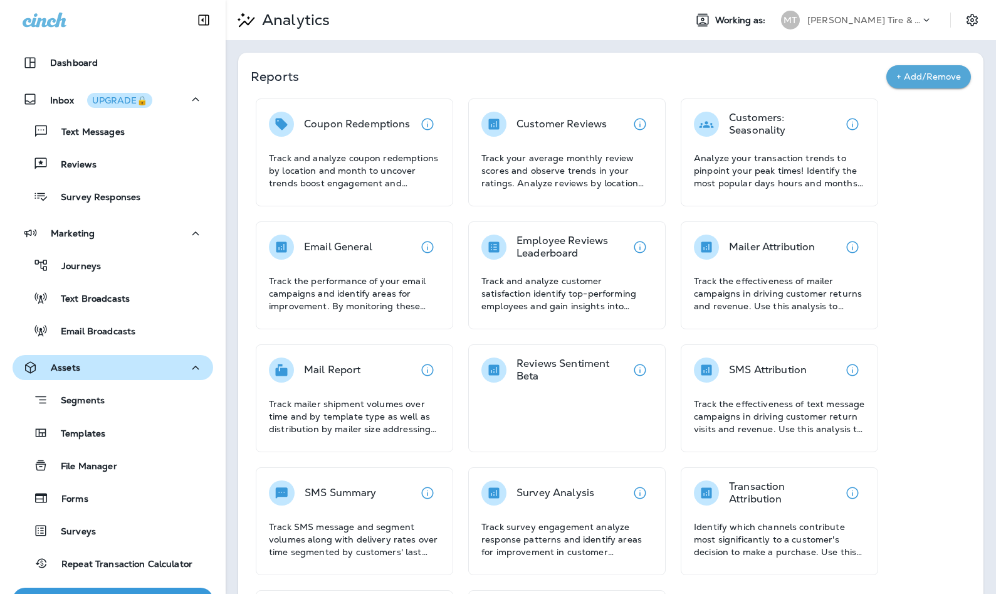  I want to click on p: Identify which channels contribute most significantly to a customer's decision to make a purchase..., so click(779, 539).